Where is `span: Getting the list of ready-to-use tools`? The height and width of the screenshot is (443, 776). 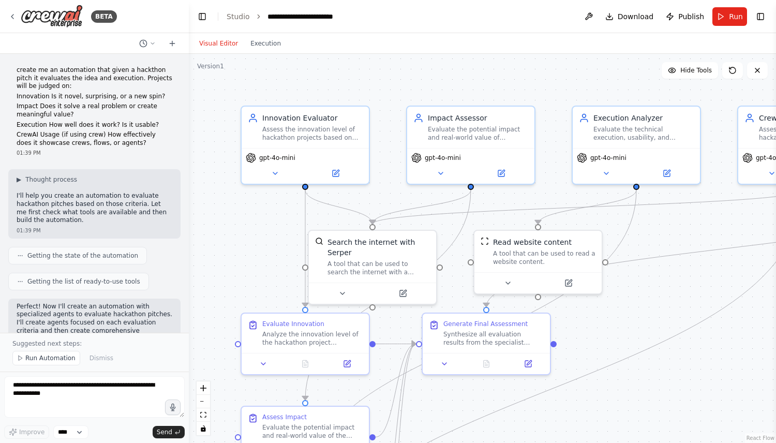 span: Getting the list of ready-to-use tools is located at coordinates (84, 281).